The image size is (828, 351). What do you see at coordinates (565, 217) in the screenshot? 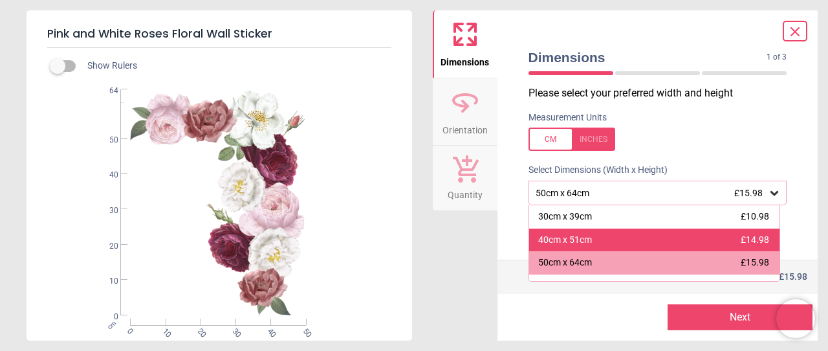
I see `div: 30cm x 39cm` at bounding box center [565, 217].